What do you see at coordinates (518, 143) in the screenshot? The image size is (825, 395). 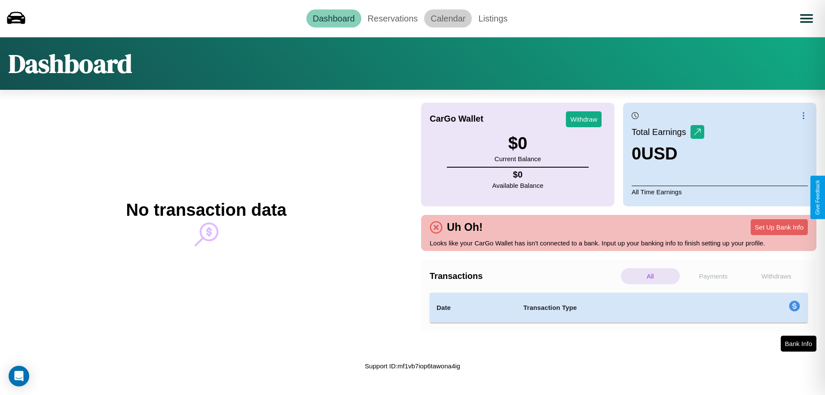 I see `h3: $ 0` at bounding box center [518, 143].